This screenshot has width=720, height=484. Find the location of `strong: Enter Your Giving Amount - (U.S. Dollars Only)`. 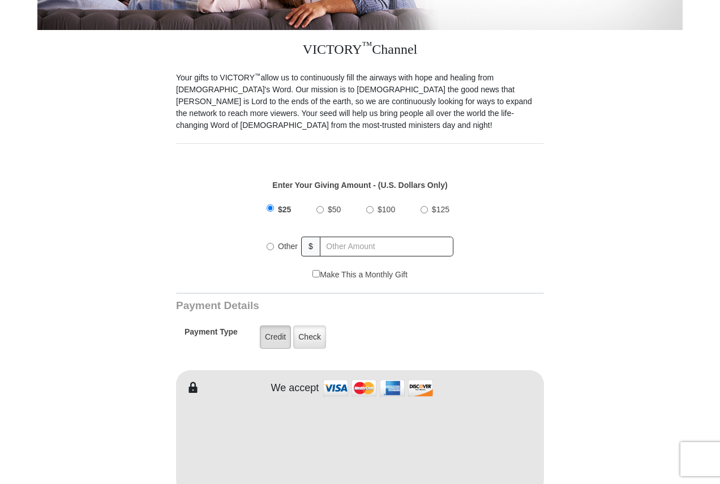

strong: Enter Your Giving Amount - (U.S. Dollars Only) is located at coordinates (360, 185).